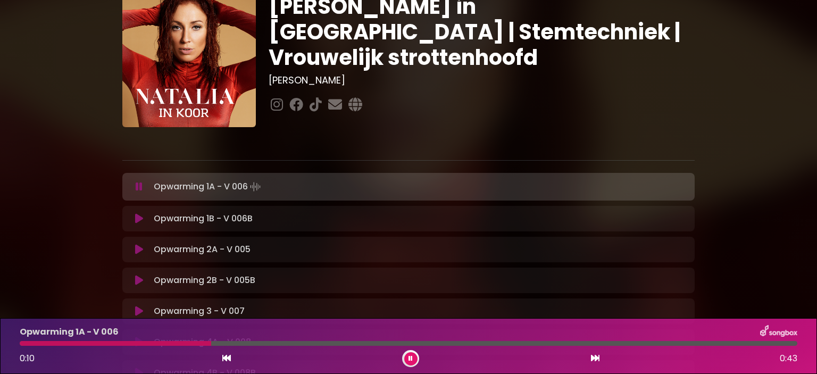  What do you see at coordinates (779, 332) in the screenshot?
I see `img: songbox-logo-white.png` at bounding box center [779, 332].